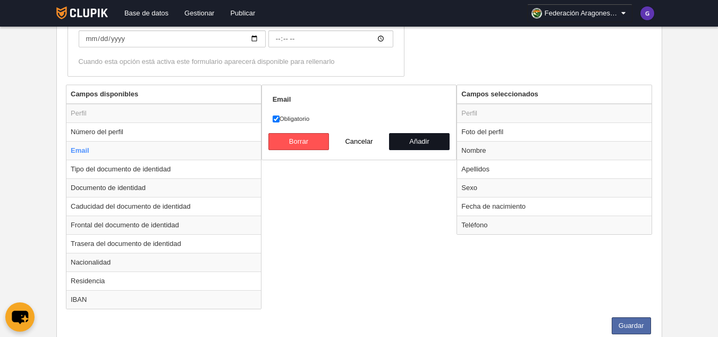 The height and width of the screenshot is (337, 718). I want to click on td: Sexo, so click(555, 187).